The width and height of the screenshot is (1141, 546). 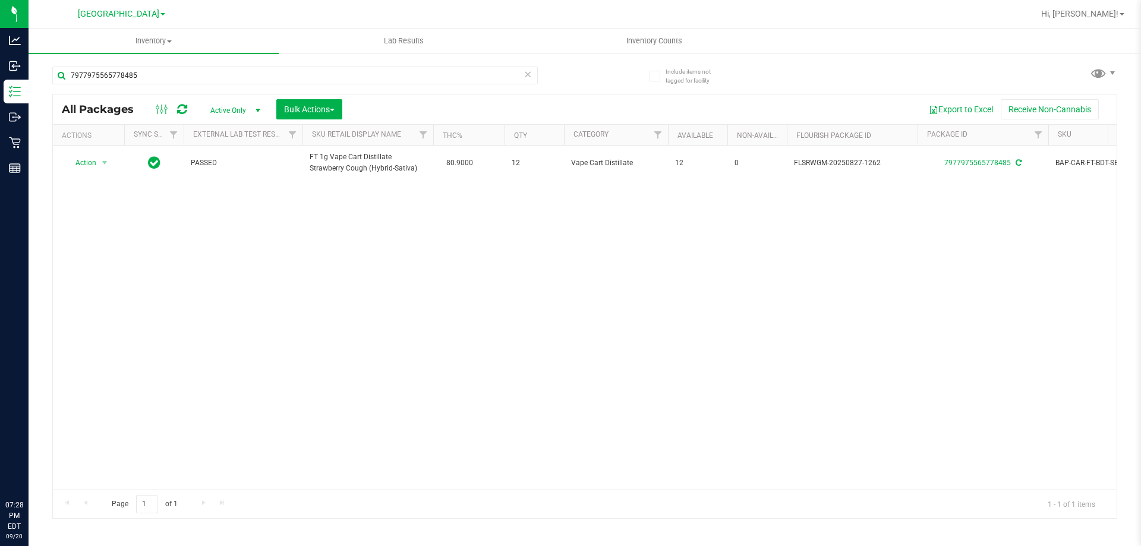 I want to click on div: Actions, so click(x=90, y=135).